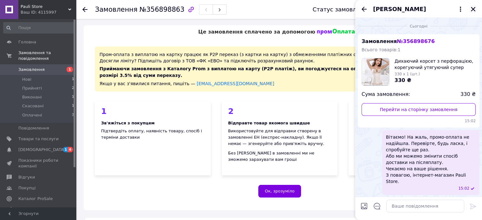 Image resolution: width=482 pixels, height=220 pixels. I want to click on span: Ок, зрозуміло, so click(280, 191).